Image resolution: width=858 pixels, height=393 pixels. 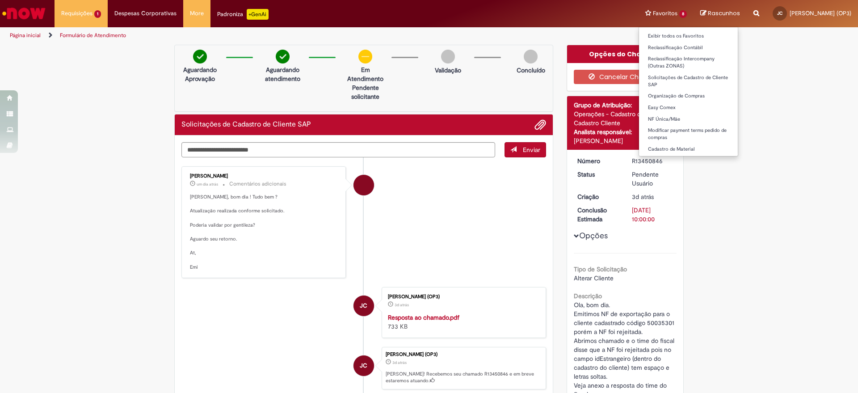 What do you see at coordinates (625, 105) in the screenshot?
I see `div: Grupo de Atribuição:` at bounding box center [625, 105].